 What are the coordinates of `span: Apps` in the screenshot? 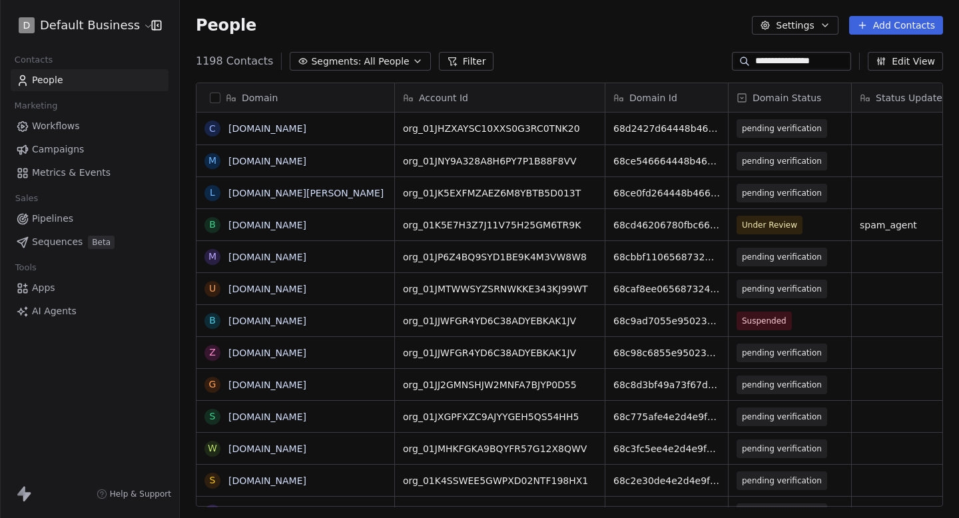 It's located at (43, 288).